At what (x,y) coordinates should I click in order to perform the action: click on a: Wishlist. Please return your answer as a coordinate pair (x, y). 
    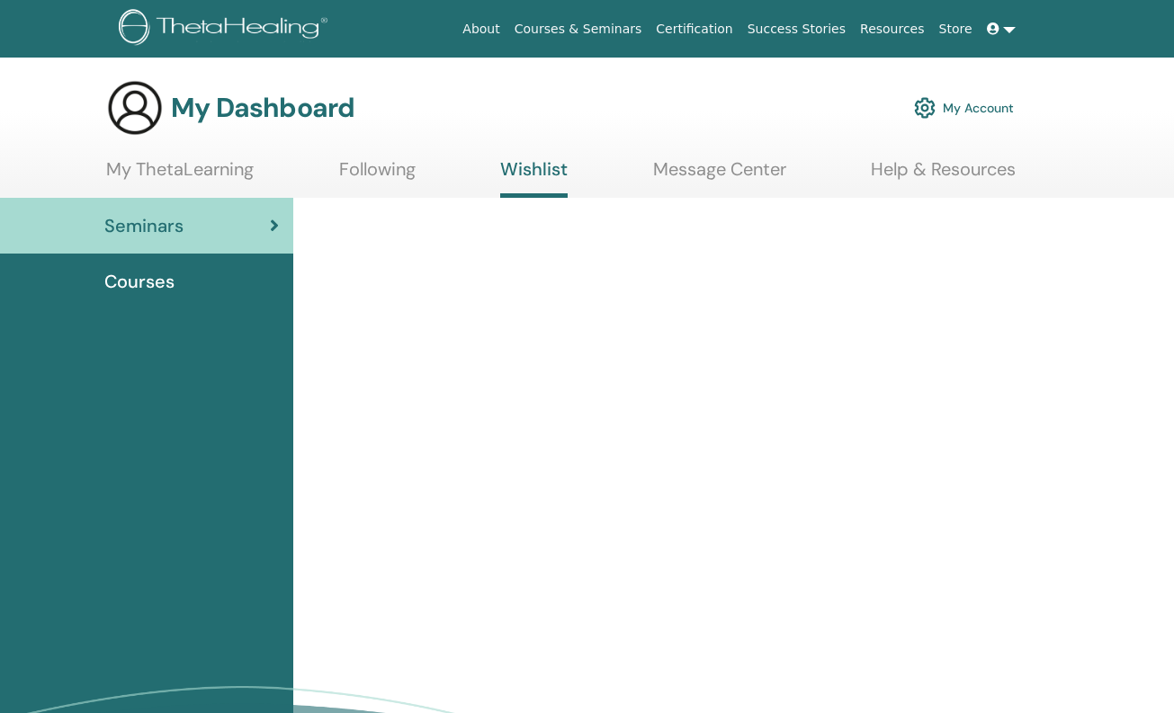
    Looking at the image, I should click on (534, 178).